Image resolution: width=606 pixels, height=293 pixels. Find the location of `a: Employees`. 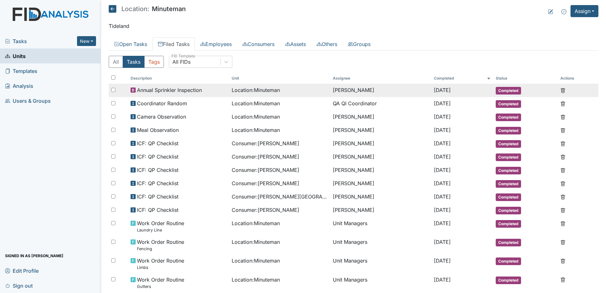

a: Employees is located at coordinates (216, 44).